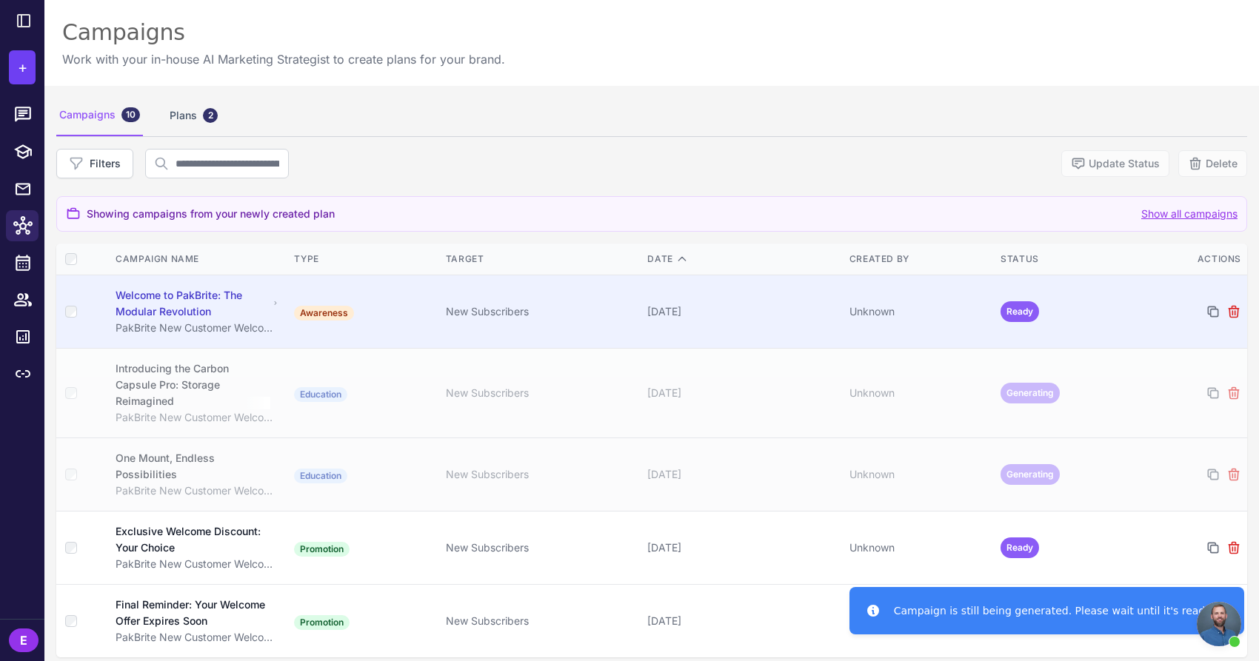  What do you see at coordinates (742, 259) in the screenshot?
I see `div: Date` at bounding box center [742, 259].